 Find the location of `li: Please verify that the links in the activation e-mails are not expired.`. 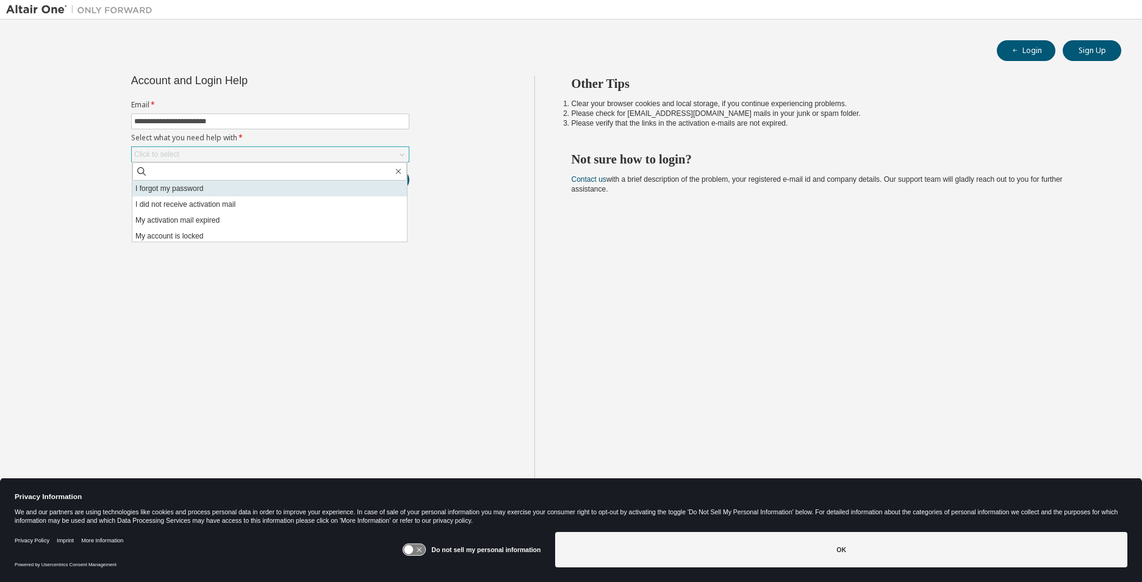

li: Please verify that the links in the activation e-mails are not expired. is located at coordinates (836, 123).